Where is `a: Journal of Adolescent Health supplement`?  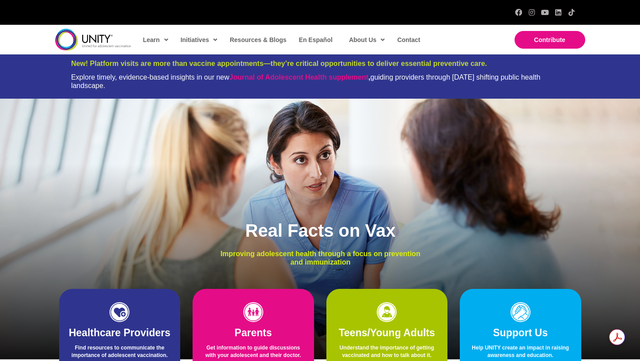 a: Journal of Adolescent Health supplement is located at coordinates (299, 77).